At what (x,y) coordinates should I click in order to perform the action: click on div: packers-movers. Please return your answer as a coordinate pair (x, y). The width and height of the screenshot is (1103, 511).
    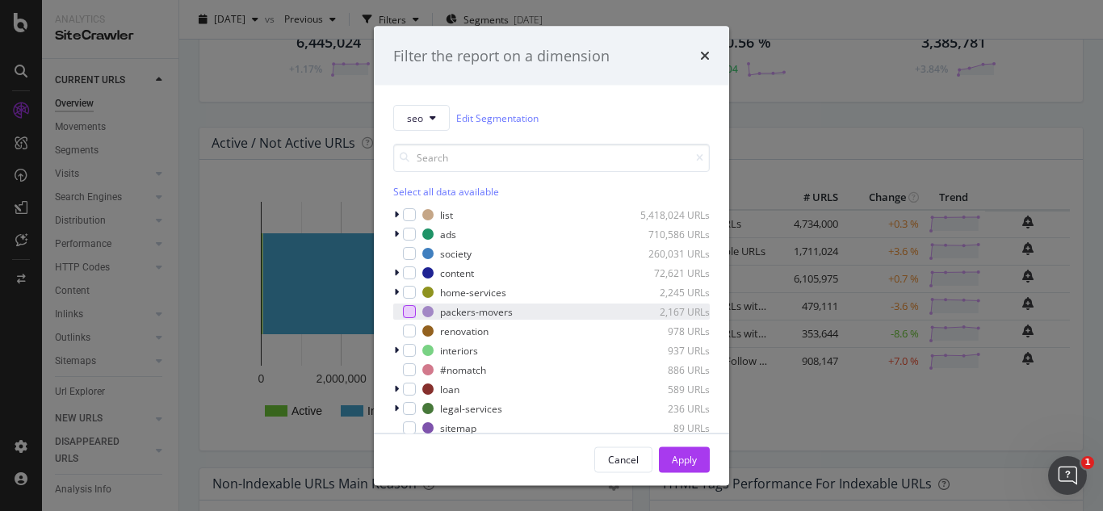
    Looking at the image, I should click on (477, 311).